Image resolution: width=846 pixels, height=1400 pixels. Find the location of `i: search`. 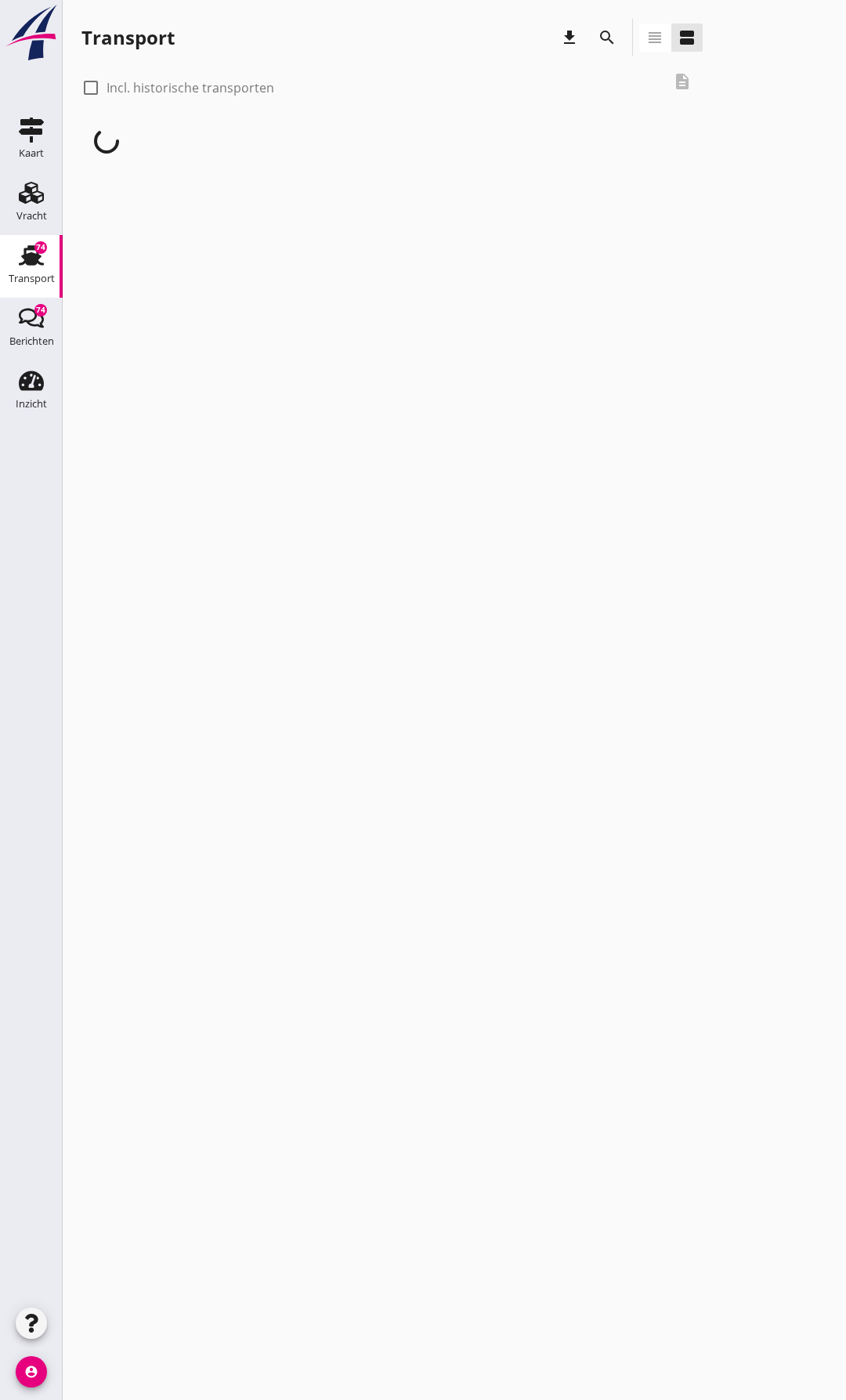

i: search is located at coordinates (607, 37).